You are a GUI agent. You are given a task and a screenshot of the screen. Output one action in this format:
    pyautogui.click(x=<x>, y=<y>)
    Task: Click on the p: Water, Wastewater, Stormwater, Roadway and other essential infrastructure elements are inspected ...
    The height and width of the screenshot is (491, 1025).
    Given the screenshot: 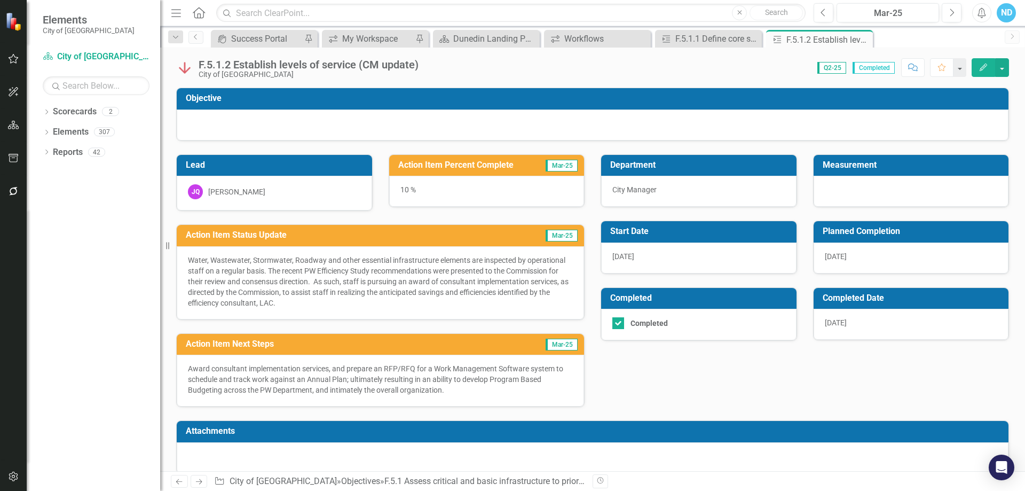 What is the action you would take?
    pyautogui.click(x=380, y=281)
    